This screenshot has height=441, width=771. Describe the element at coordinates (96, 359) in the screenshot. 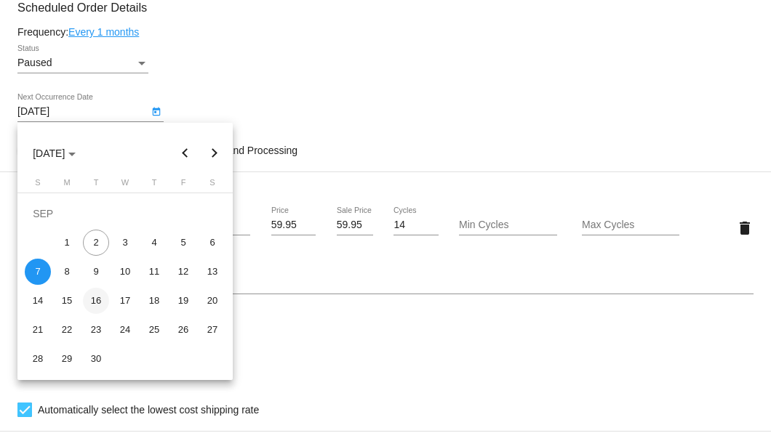

I see `td: September 30, 2025` at that location.